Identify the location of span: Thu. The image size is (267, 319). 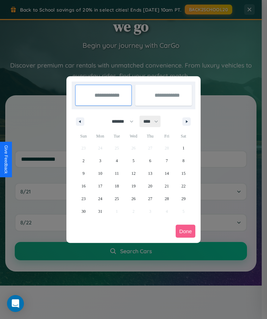
(150, 136).